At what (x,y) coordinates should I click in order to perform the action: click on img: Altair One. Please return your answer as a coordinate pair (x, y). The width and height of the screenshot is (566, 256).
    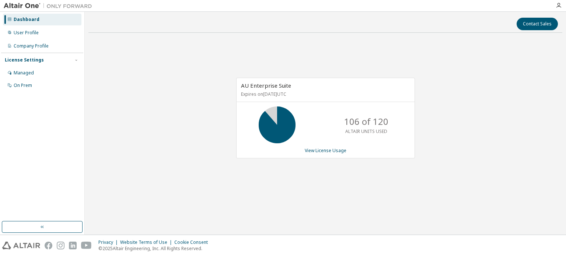
    Looking at the image, I should click on (50, 6).